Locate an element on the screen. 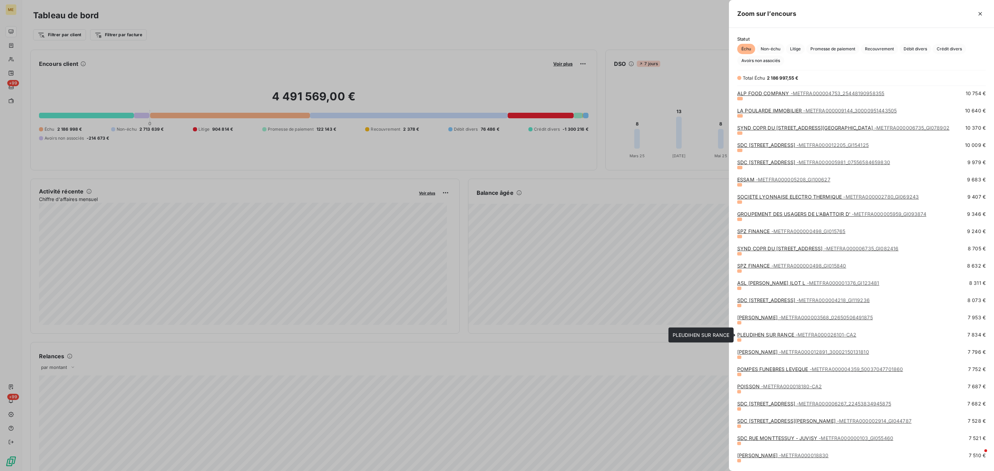 The image size is (994, 471). span: Crédit divers is located at coordinates (949, 49).